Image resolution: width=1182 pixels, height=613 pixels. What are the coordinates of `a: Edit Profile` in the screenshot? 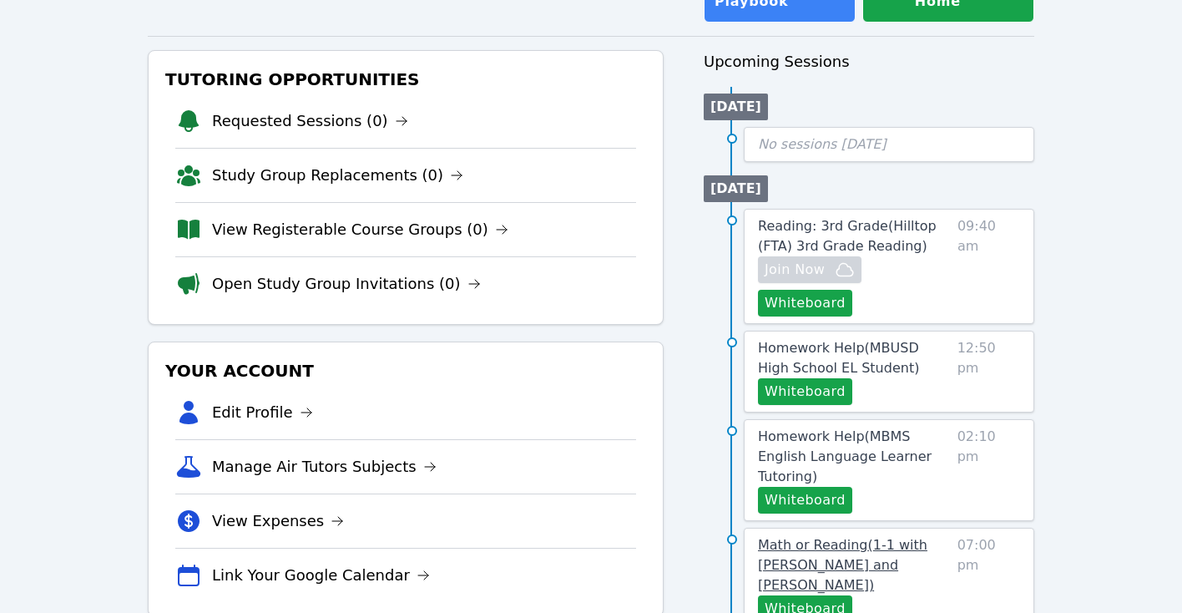 It's located at (262, 412).